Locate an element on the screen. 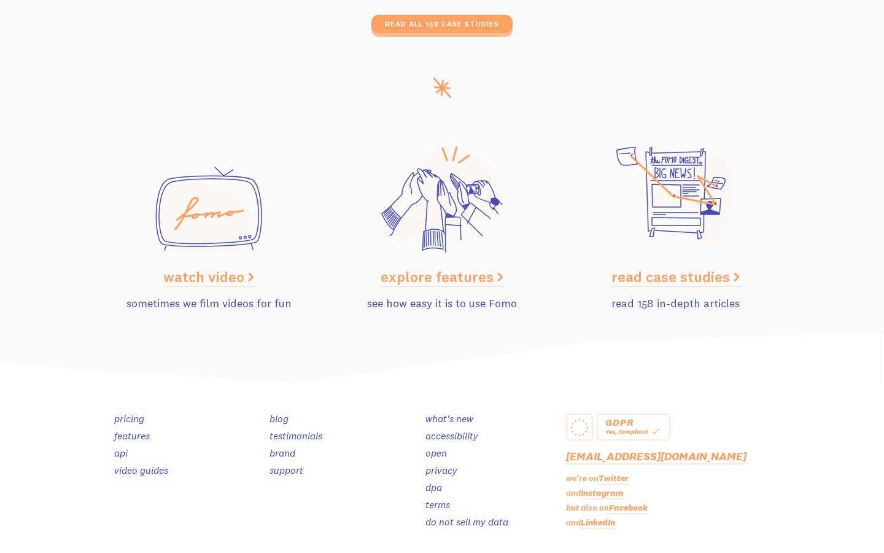 The height and width of the screenshot is (553, 884). a: LinkedIn is located at coordinates (598, 522).